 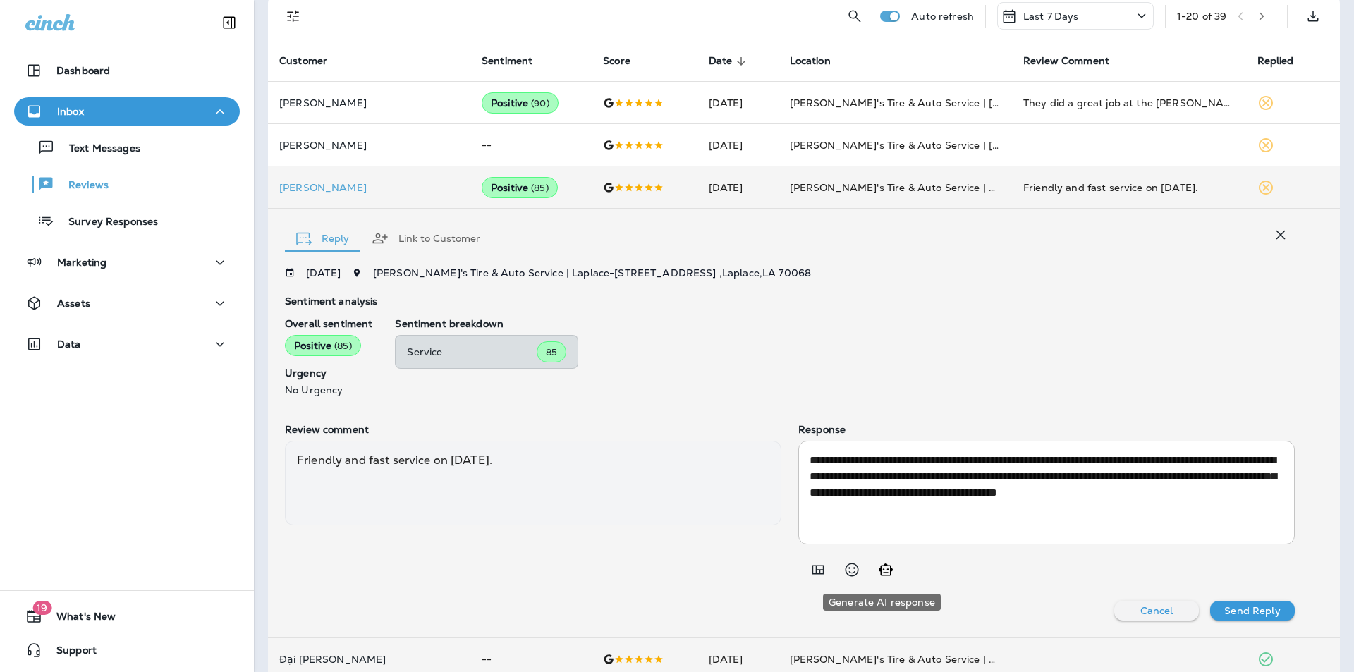 I want to click on p: Overall sentiment, so click(x=329, y=324).